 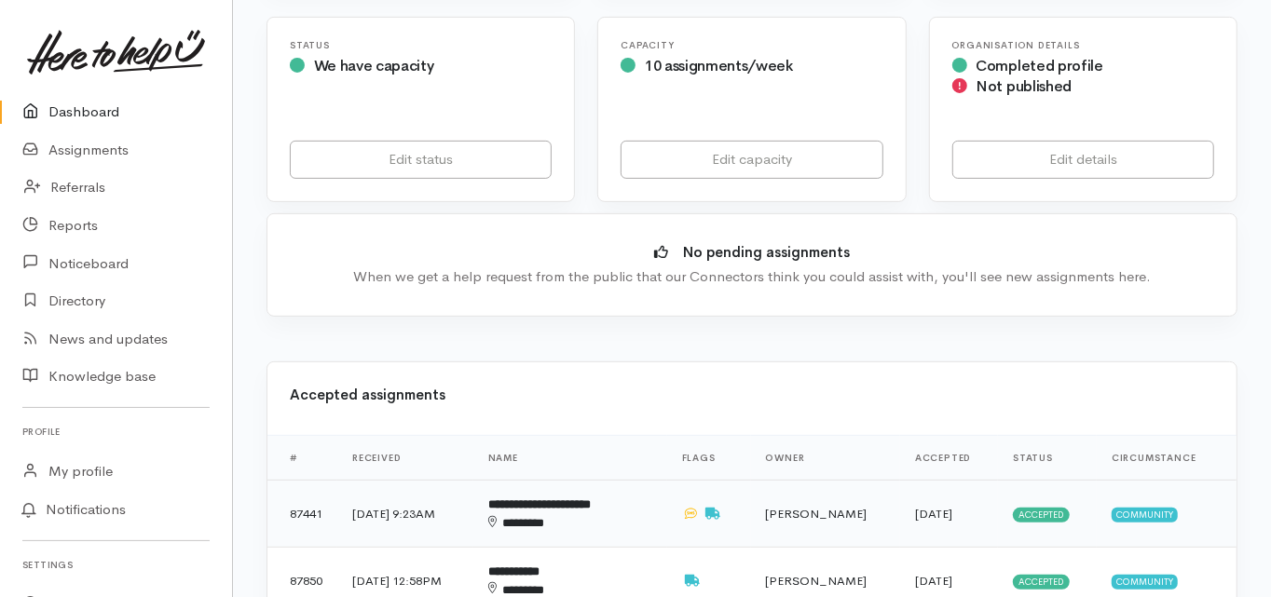 I want to click on span: Not published, so click(x=1023, y=86).